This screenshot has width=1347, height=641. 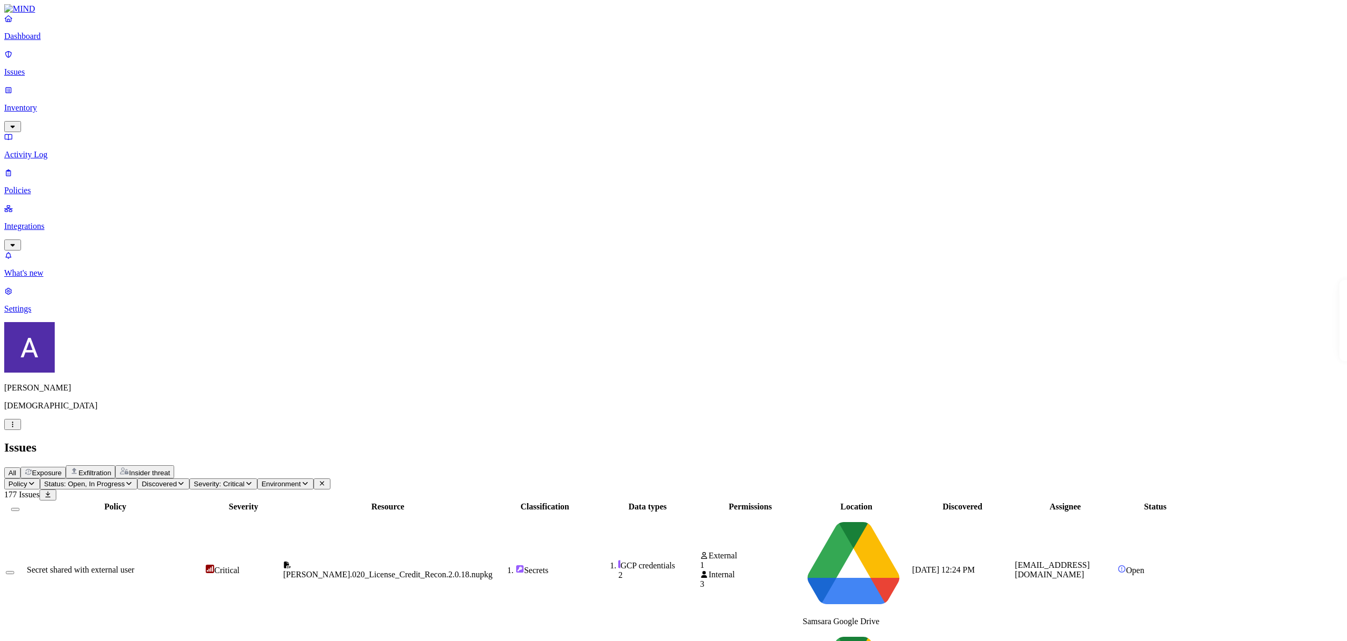 What do you see at coordinates (29, 347) in the screenshot?
I see `img: Avigail Bronznick` at bounding box center [29, 347].